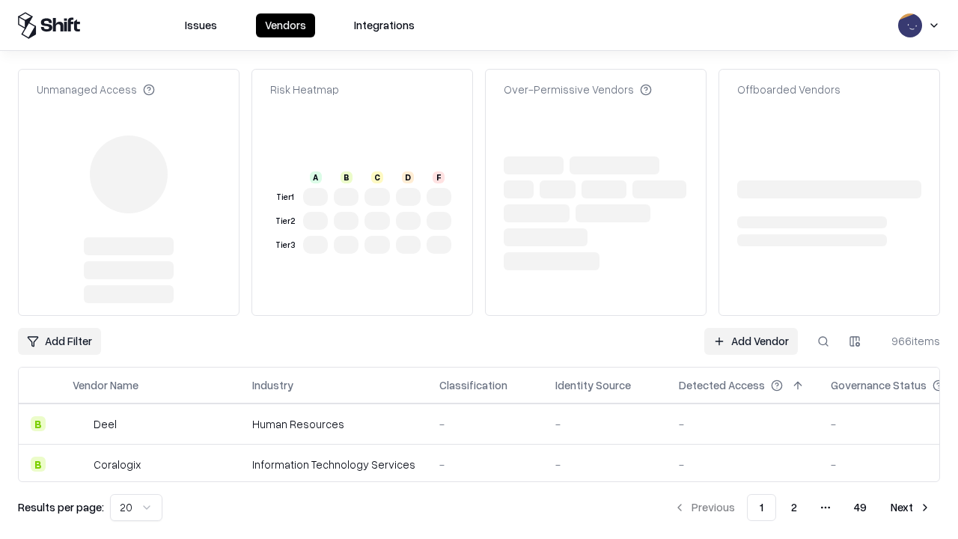 This screenshot has width=958, height=539. What do you see at coordinates (285, 221) in the screenshot?
I see `div: Tier 2` at bounding box center [285, 221].